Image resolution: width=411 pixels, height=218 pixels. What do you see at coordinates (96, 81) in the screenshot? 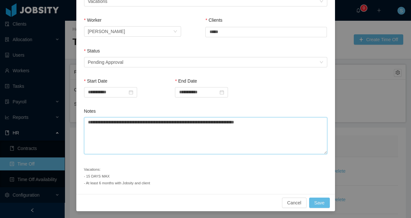
I see `label: Start Date` at bounding box center [96, 81].